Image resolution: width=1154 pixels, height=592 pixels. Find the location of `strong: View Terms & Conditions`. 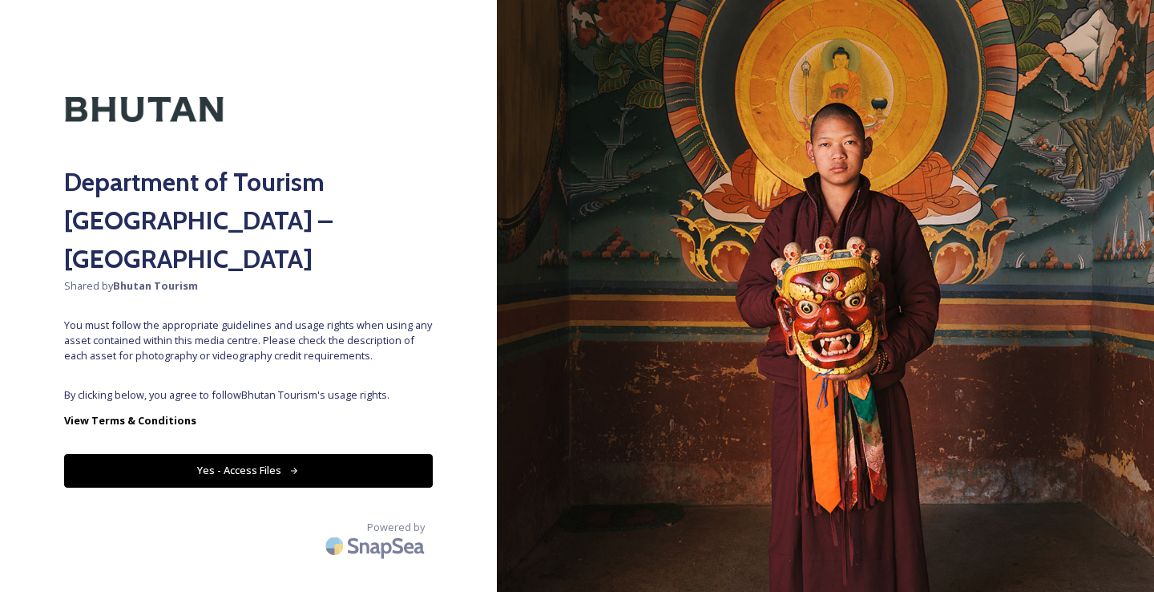

strong: View Terms & Conditions is located at coordinates (130, 420).